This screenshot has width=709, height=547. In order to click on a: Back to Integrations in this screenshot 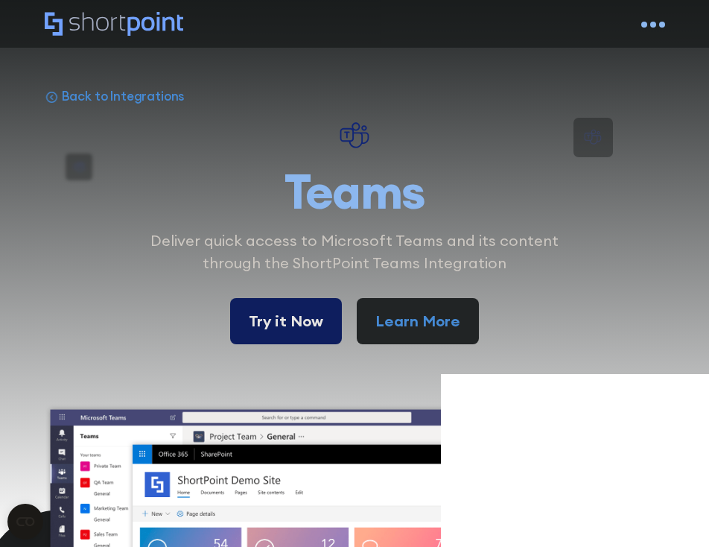, I will do `click(115, 96)`.